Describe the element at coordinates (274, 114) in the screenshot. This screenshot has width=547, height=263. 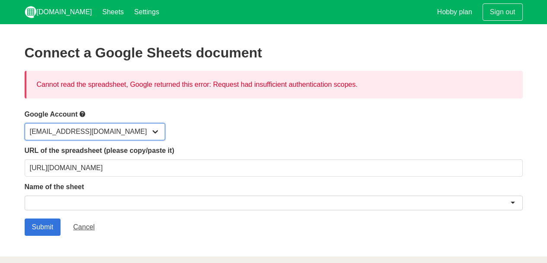
I see `label: Google Account` at that location.